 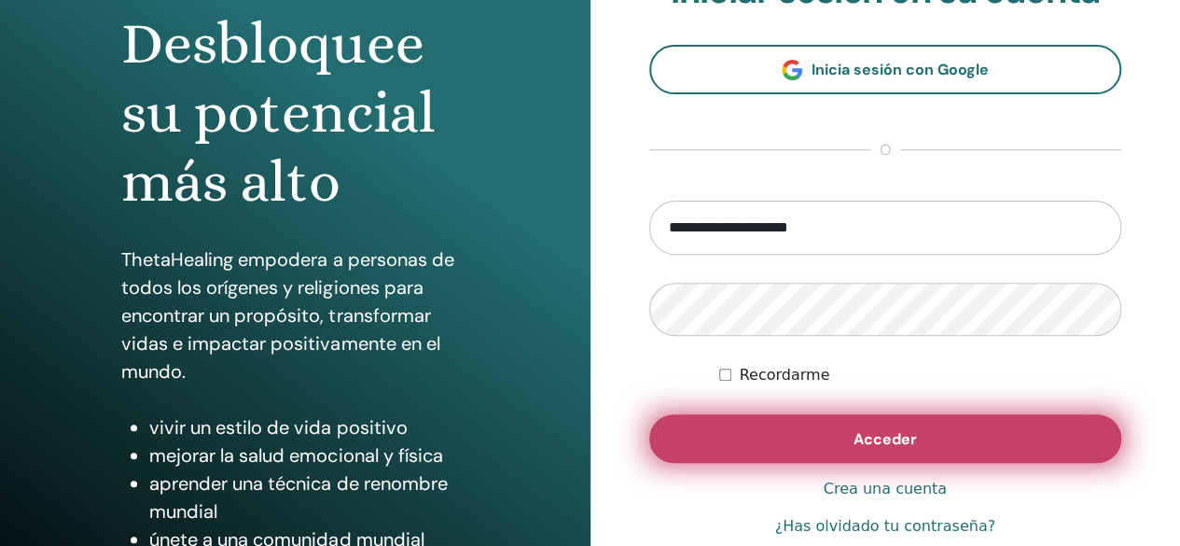 I want to click on li: aprender una técnica de renombre mundial, so click(x=309, y=497).